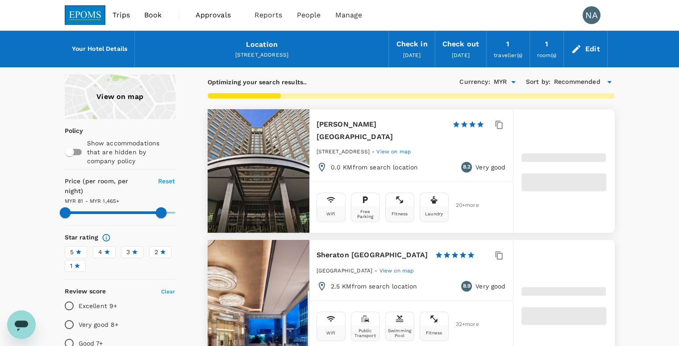 The width and height of the screenshot is (679, 346). Describe the element at coordinates (400, 333) in the screenshot. I see `div: Swimming Pool` at that location.